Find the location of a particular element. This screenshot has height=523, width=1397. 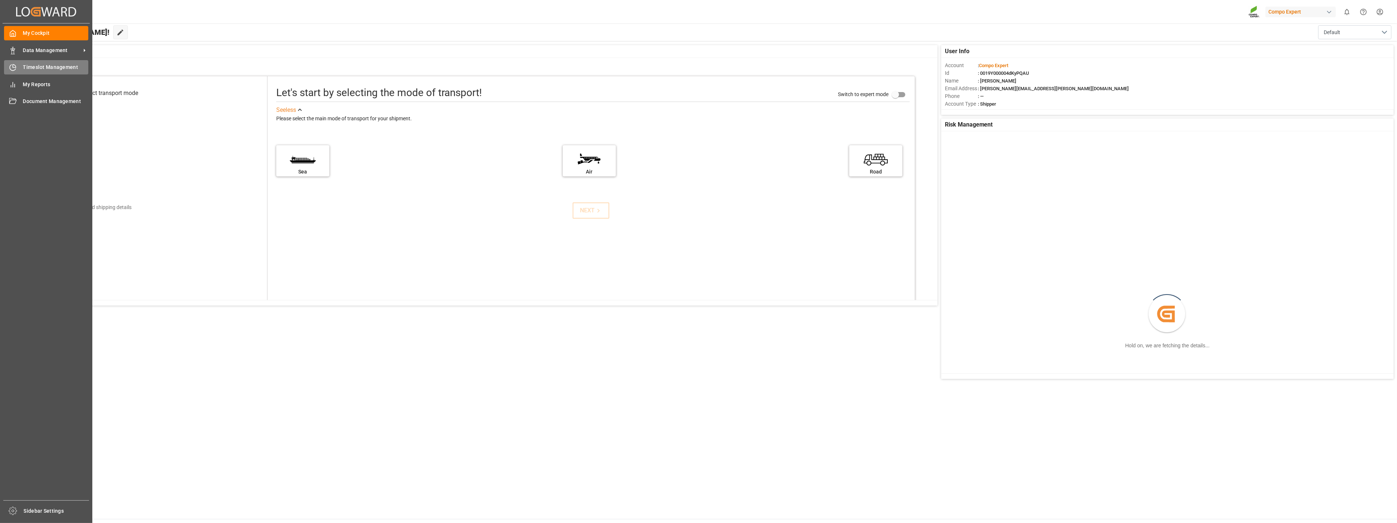

div: Hold on, we are fetching the details... is located at coordinates (1168, 345).